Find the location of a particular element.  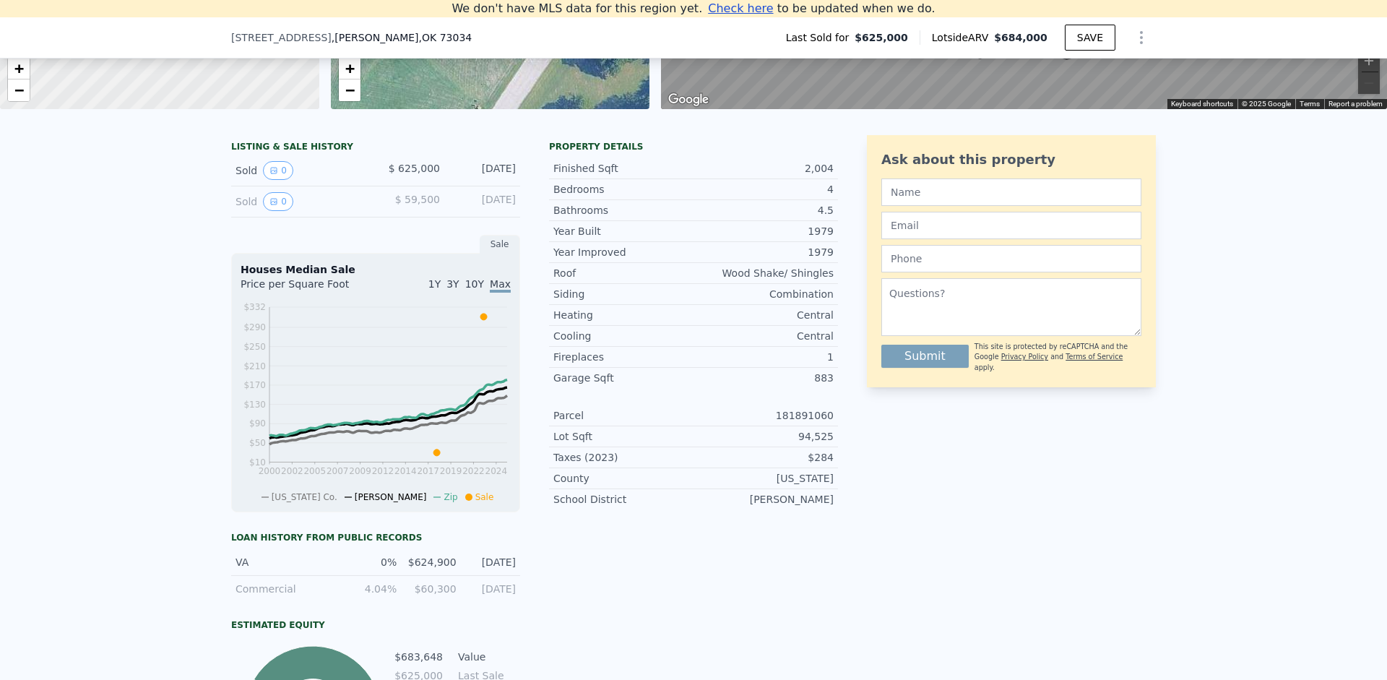

div: Price per Square Foot is located at coordinates (308, 288).